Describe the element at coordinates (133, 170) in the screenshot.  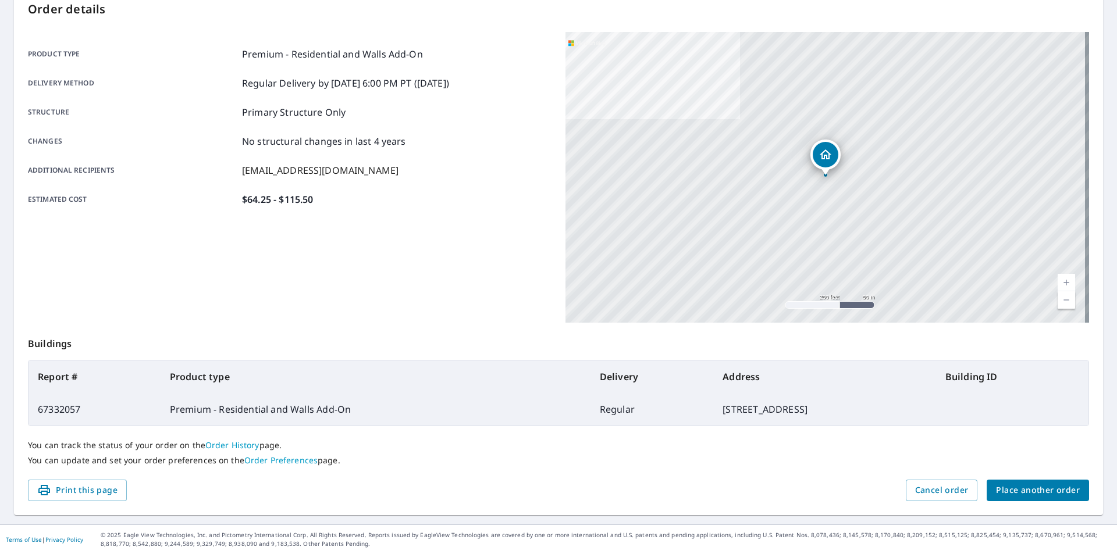
I see `p: Additional recipients` at that location.